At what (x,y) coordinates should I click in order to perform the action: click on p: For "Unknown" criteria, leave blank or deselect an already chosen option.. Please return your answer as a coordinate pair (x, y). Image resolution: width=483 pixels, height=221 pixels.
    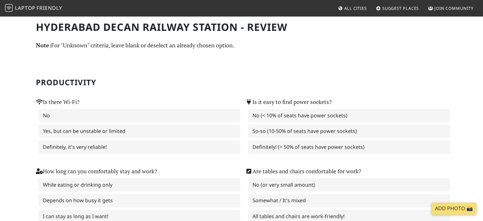
    Looking at the image, I should click on (242, 45).